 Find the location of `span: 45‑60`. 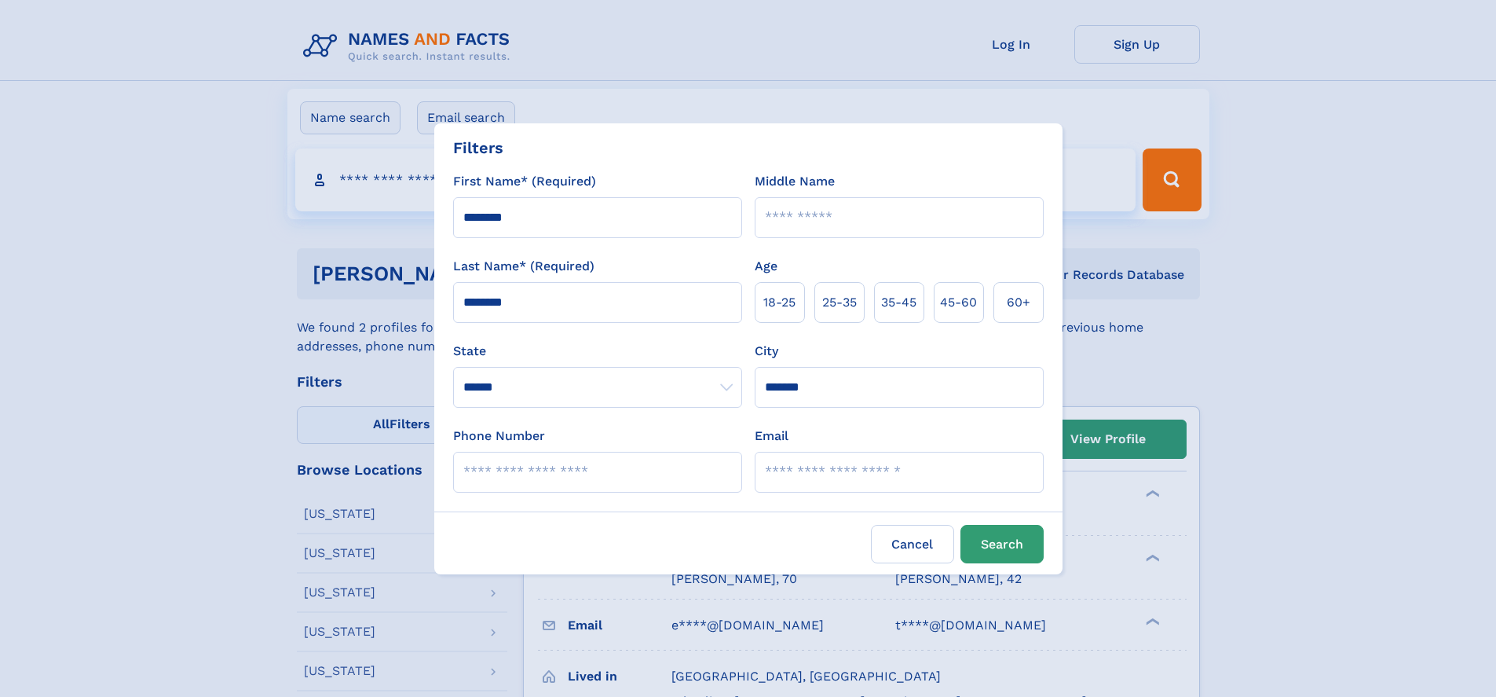

span: 45‑60 is located at coordinates (958, 302).